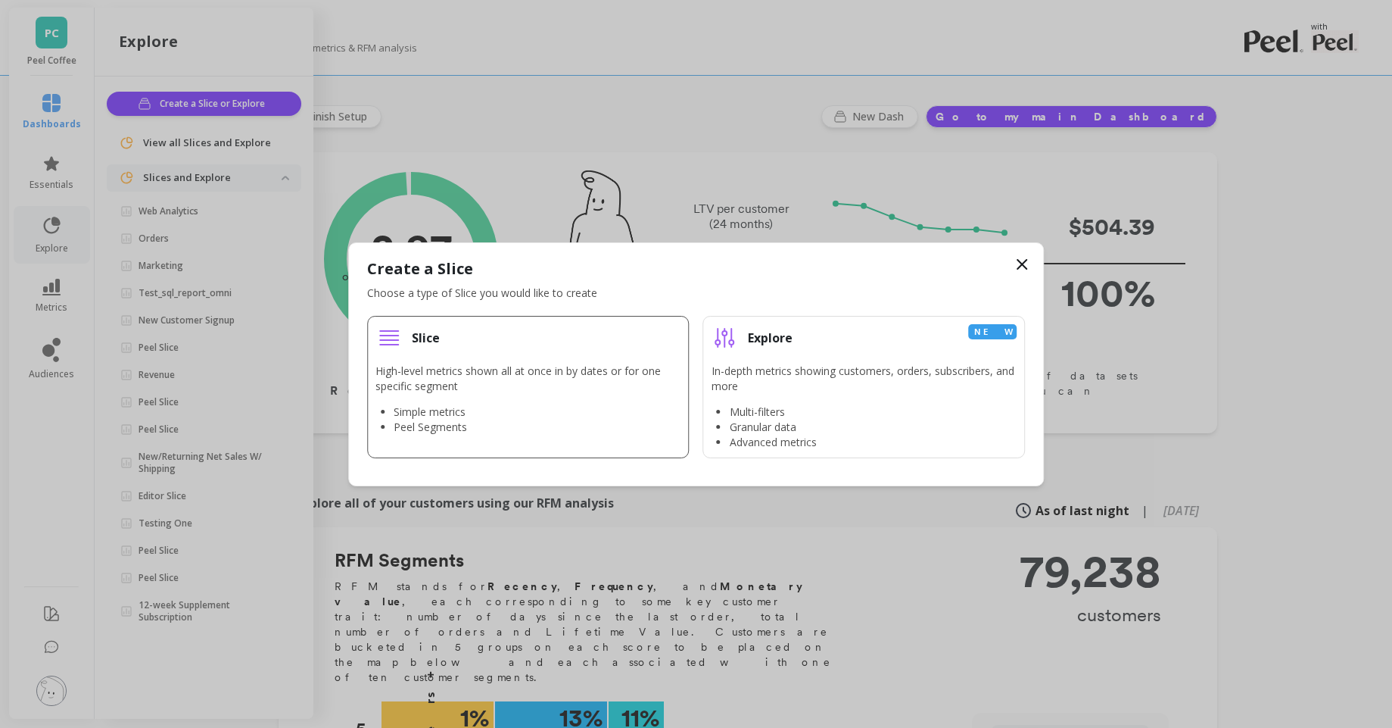 The height and width of the screenshot is (728, 1392). I want to click on h2: Create a Slice, so click(697, 269).